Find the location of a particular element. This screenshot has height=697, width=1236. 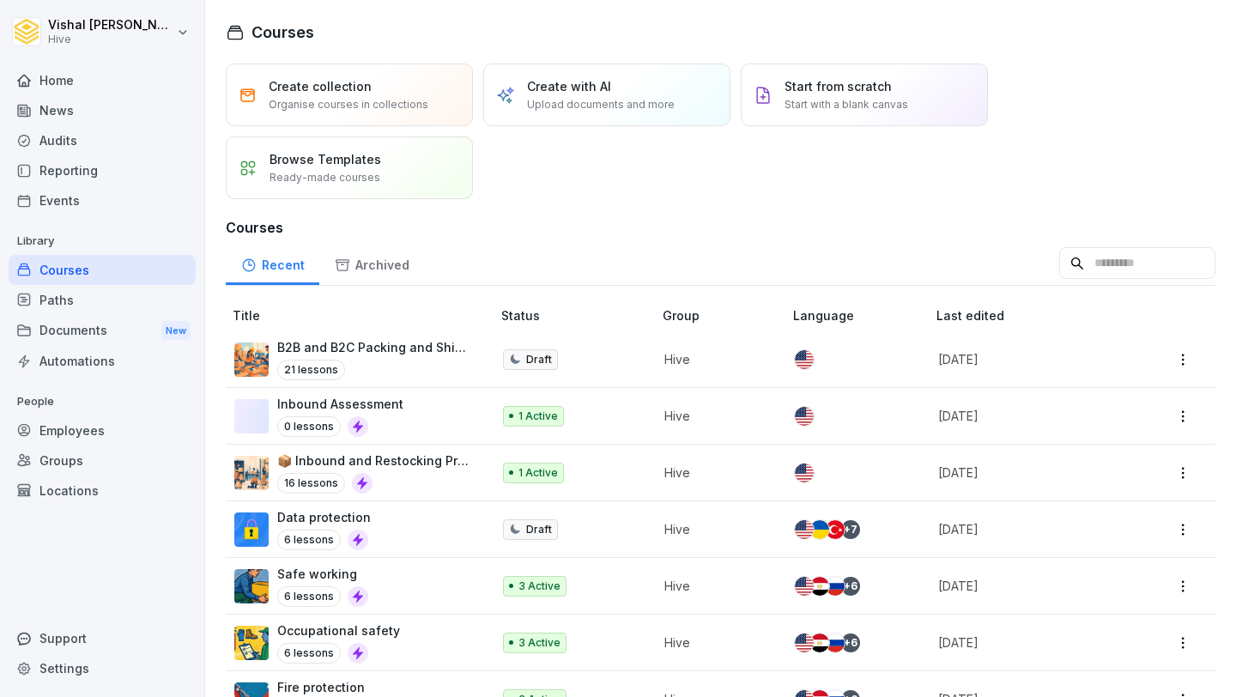

a: Events is located at coordinates (102, 200).